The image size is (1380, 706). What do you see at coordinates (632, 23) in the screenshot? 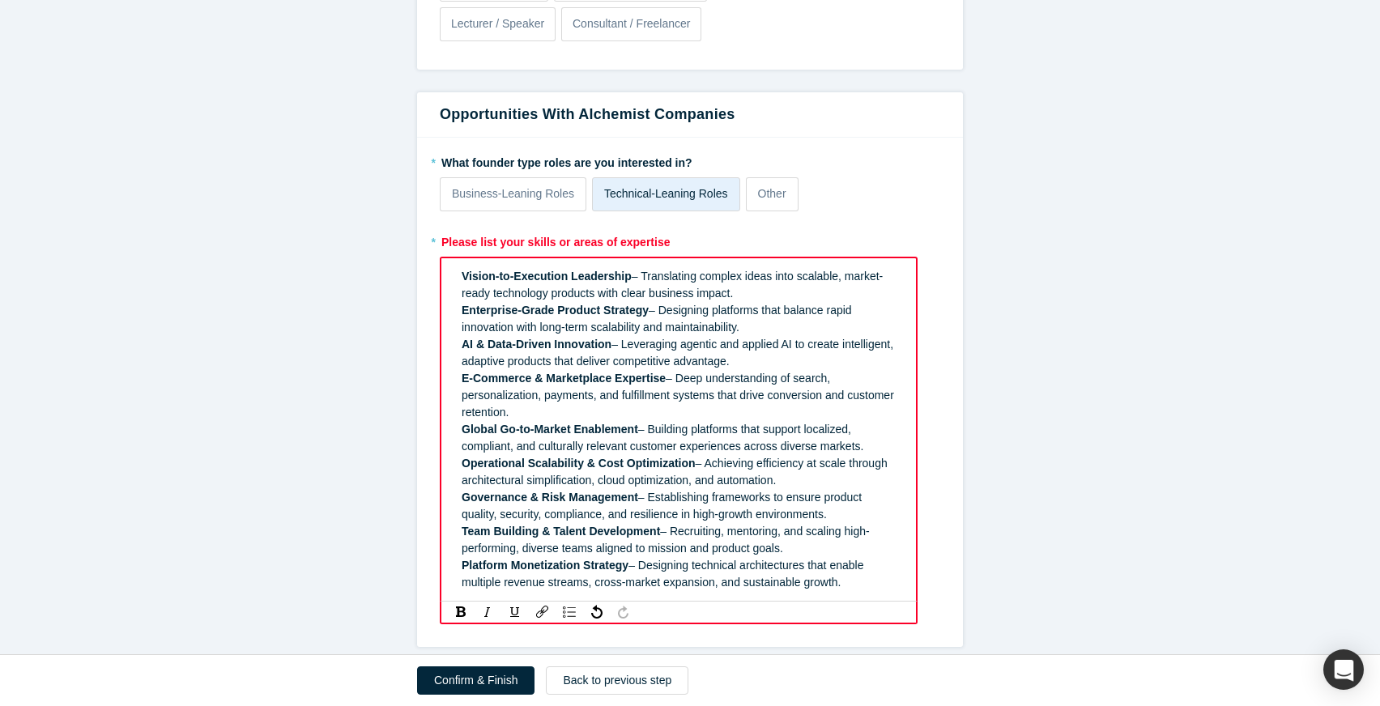
I see `p: Consultant / Freelancer` at bounding box center [632, 23].